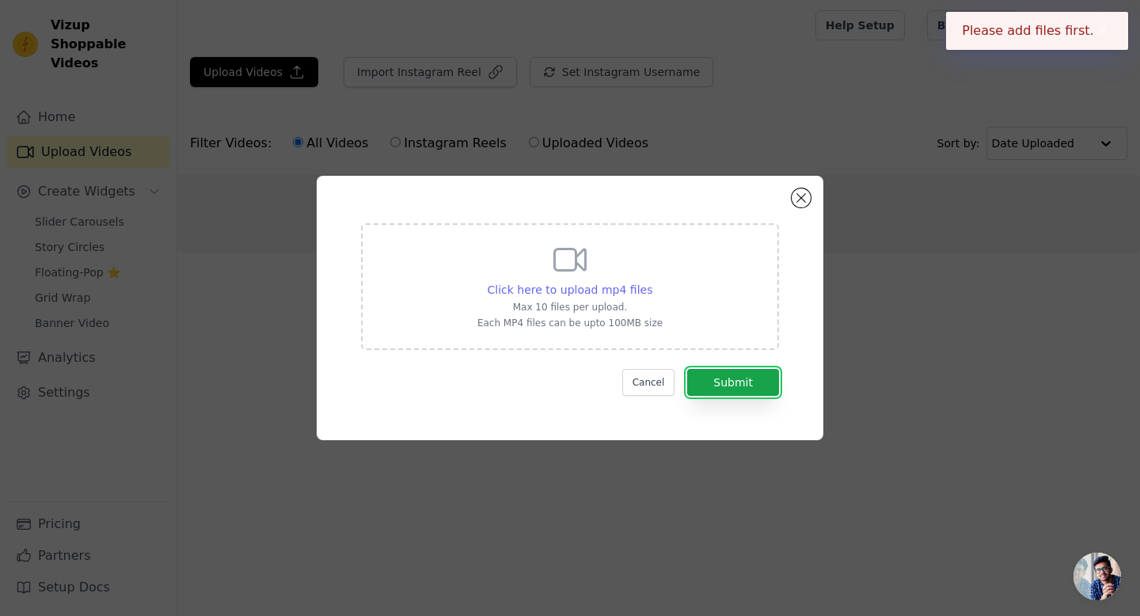  What do you see at coordinates (570, 307) in the screenshot?
I see `p: Max 10 files per upload.` at bounding box center [570, 307].